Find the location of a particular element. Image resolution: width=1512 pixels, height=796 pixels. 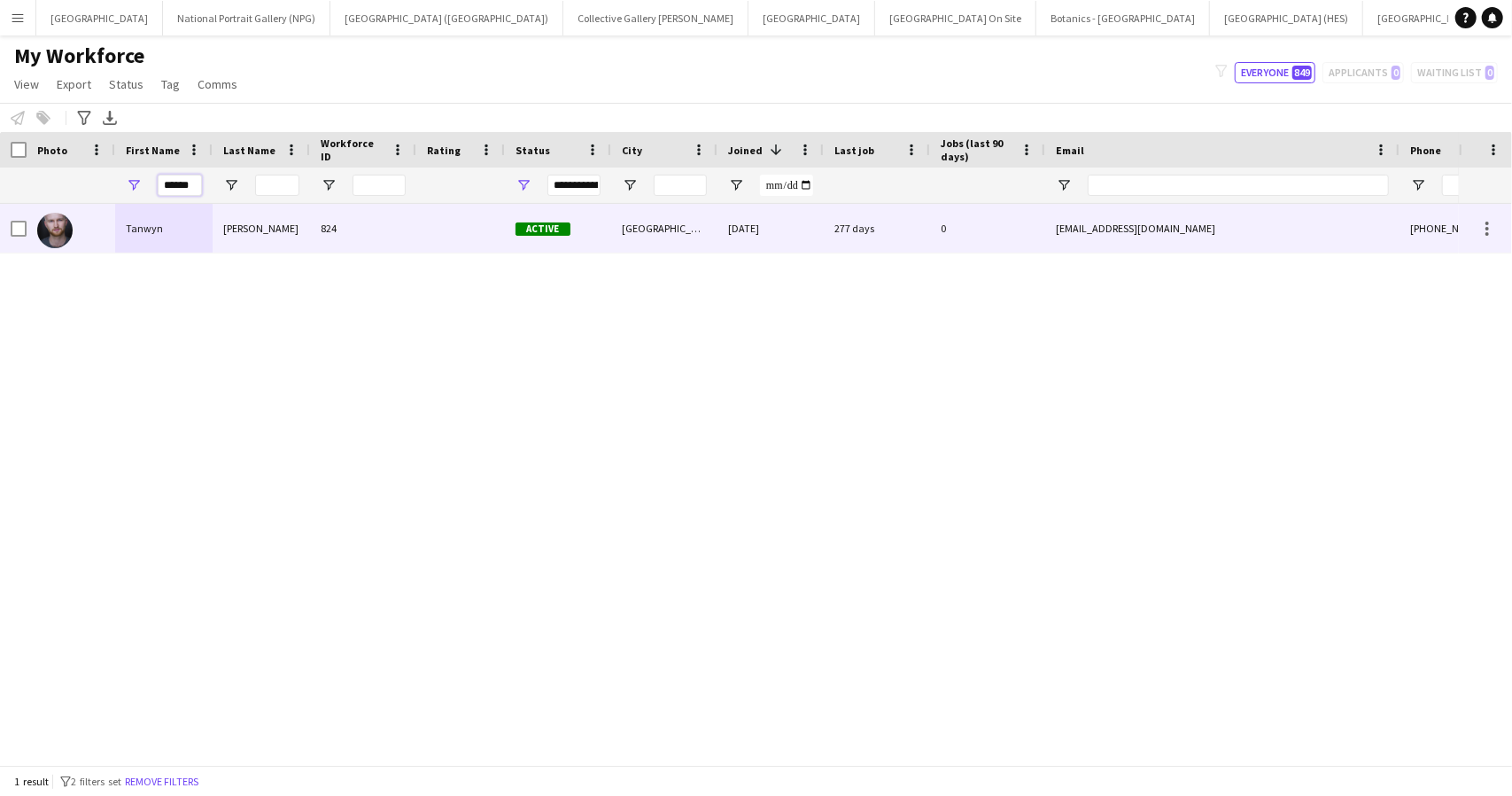

button: Remove filters is located at coordinates (162, 781).